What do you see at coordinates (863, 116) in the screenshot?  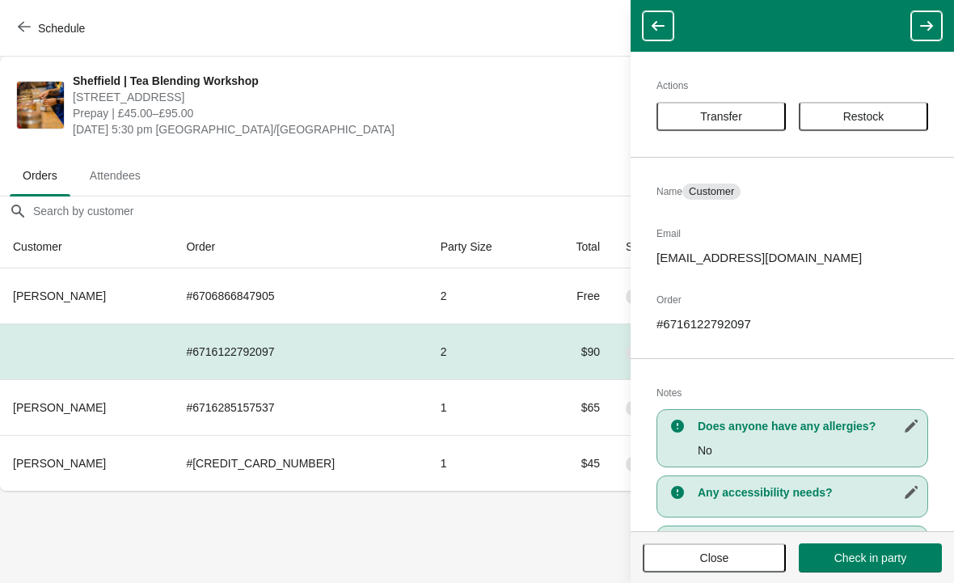 I see `button: Restock` at bounding box center [863, 116].